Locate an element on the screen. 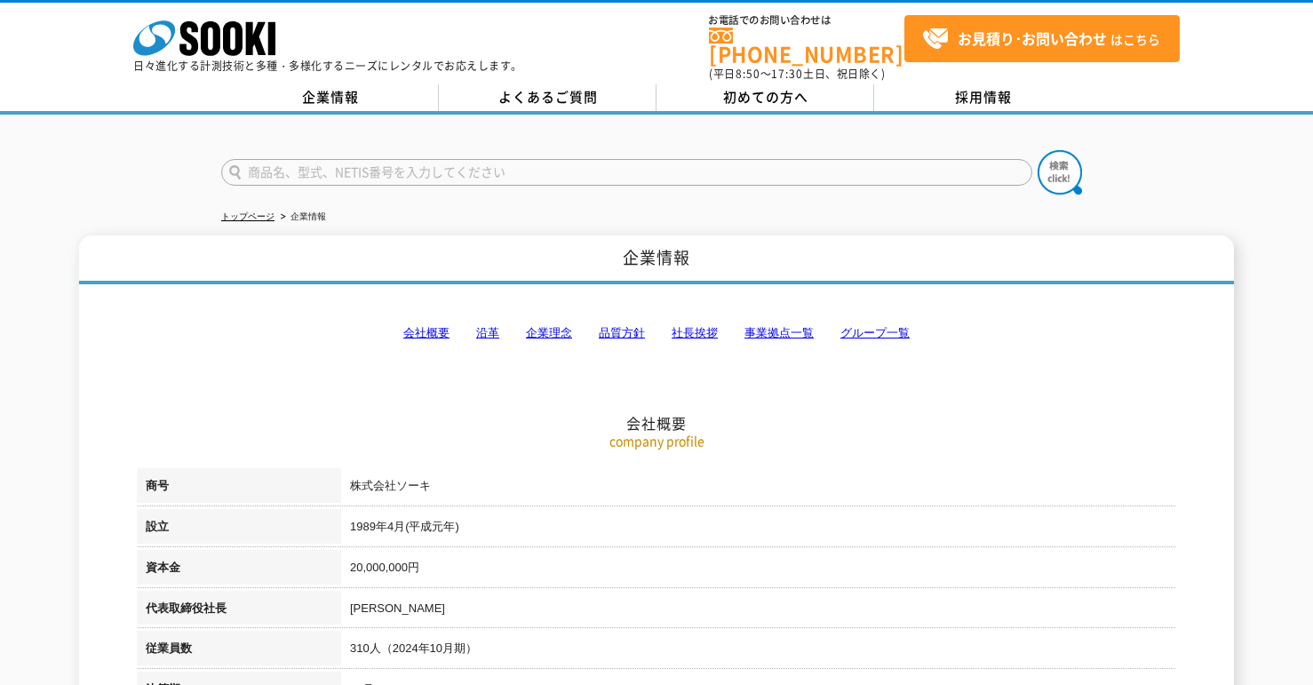  a: 採用情報 is located at coordinates (982, 98).